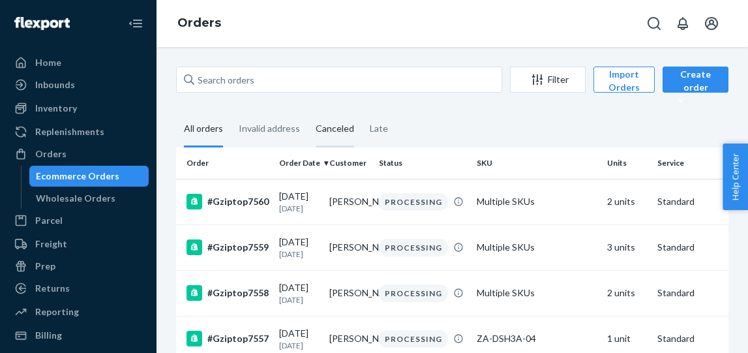  Describe the element at coordinates (228, 338) in the screenshot. I see `div: #Gziptop7557` at that location.